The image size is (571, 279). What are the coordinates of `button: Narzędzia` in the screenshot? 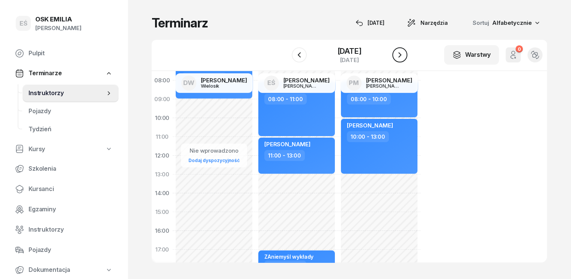 It's located at (427, 23).